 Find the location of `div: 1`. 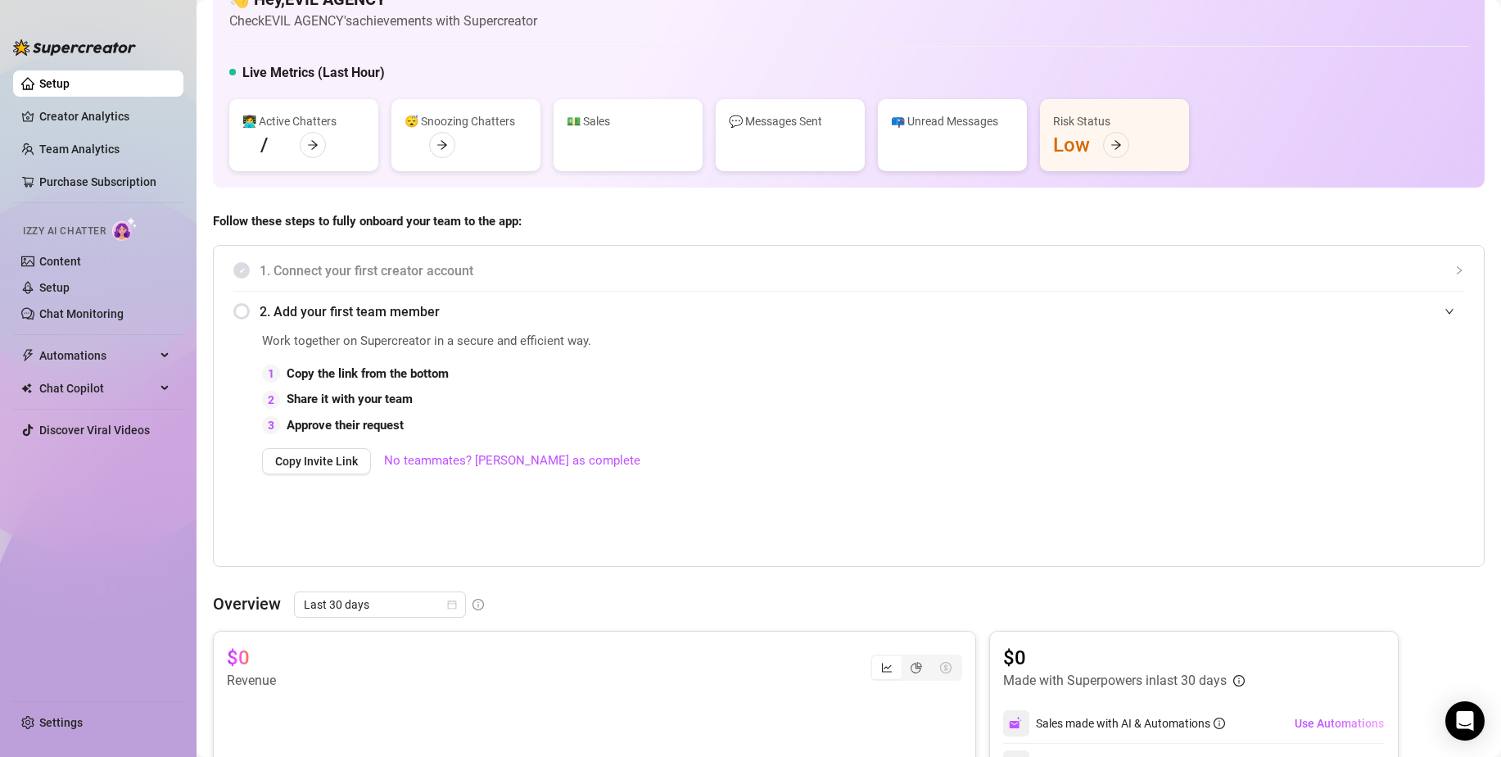

div: 1 is located at coordinates (271, 373).